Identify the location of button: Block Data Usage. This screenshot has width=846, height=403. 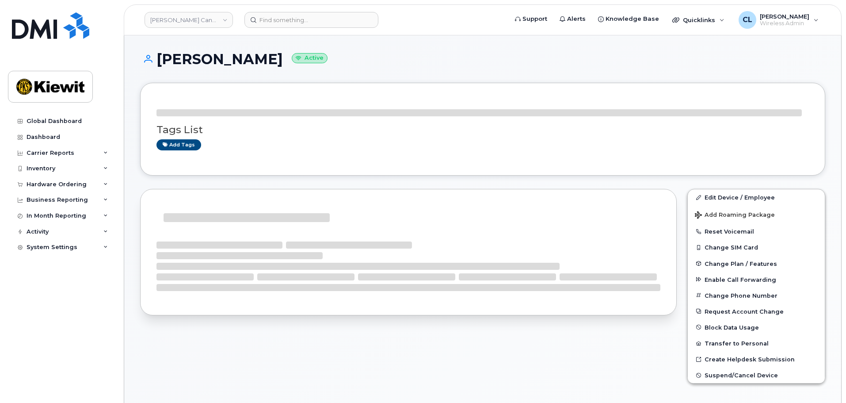
(756, 327).